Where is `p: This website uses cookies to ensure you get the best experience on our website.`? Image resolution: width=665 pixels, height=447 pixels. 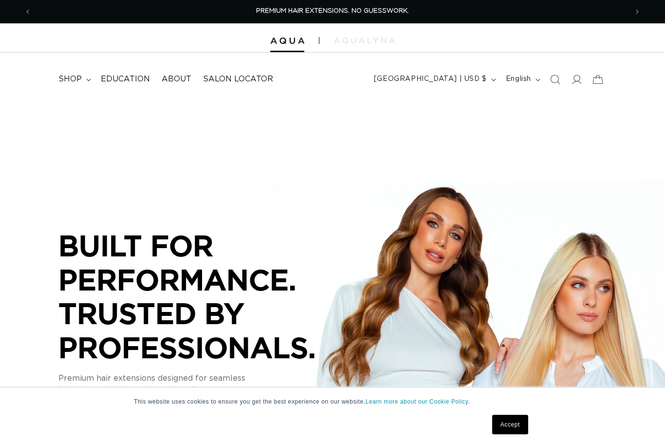 p: This website uses cookies to ensure you get the best experience on our website. is located at coordinates (333, 401).